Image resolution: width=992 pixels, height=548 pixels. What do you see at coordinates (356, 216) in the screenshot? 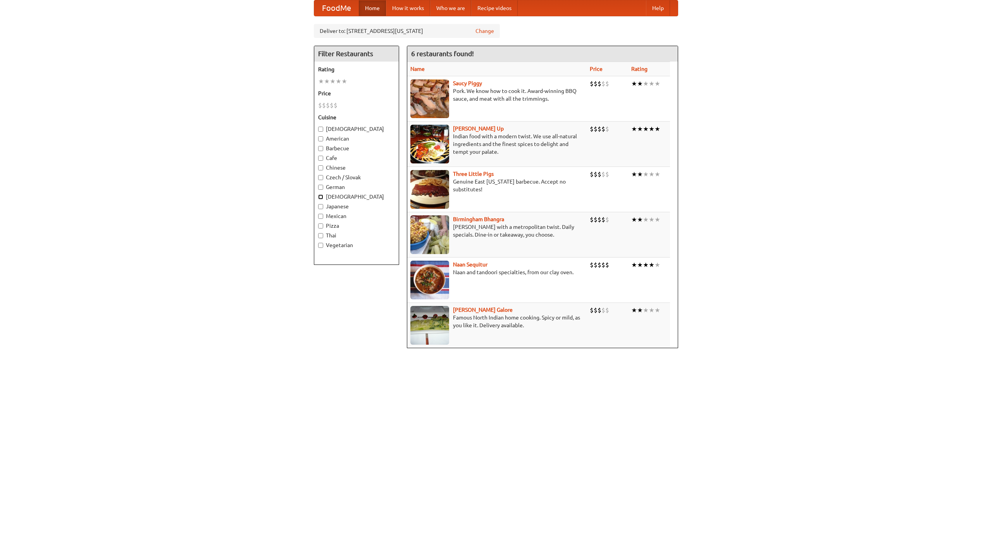
I see `label: Mexican` at bounding box center [356, 216].